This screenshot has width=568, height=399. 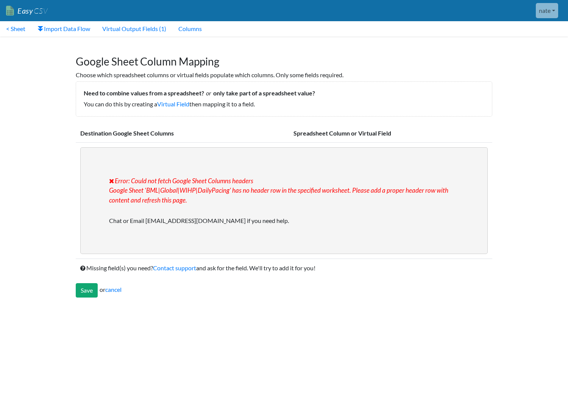 I want to click on a: EasyCSV, so click(x=27, y=11).